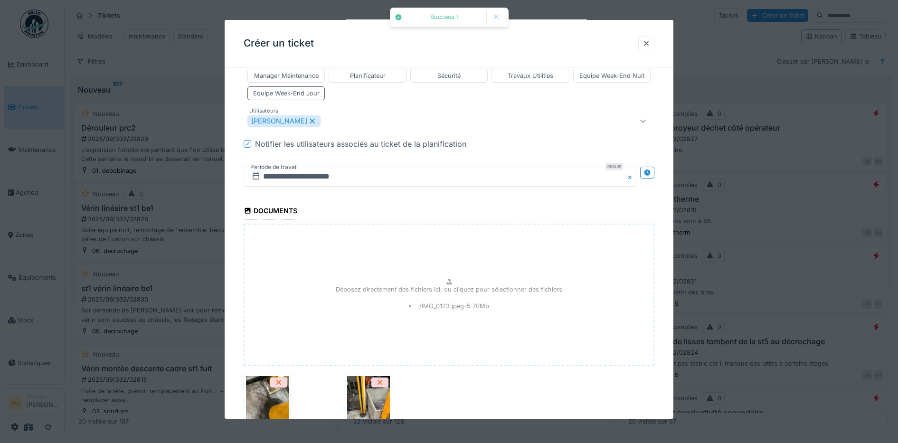  What do you see at coordinates (449, 306) in the screenshot?
I see `li: ./IMG_0123.jpeg - 5.70 Mb` at bounding box center [449, 306].